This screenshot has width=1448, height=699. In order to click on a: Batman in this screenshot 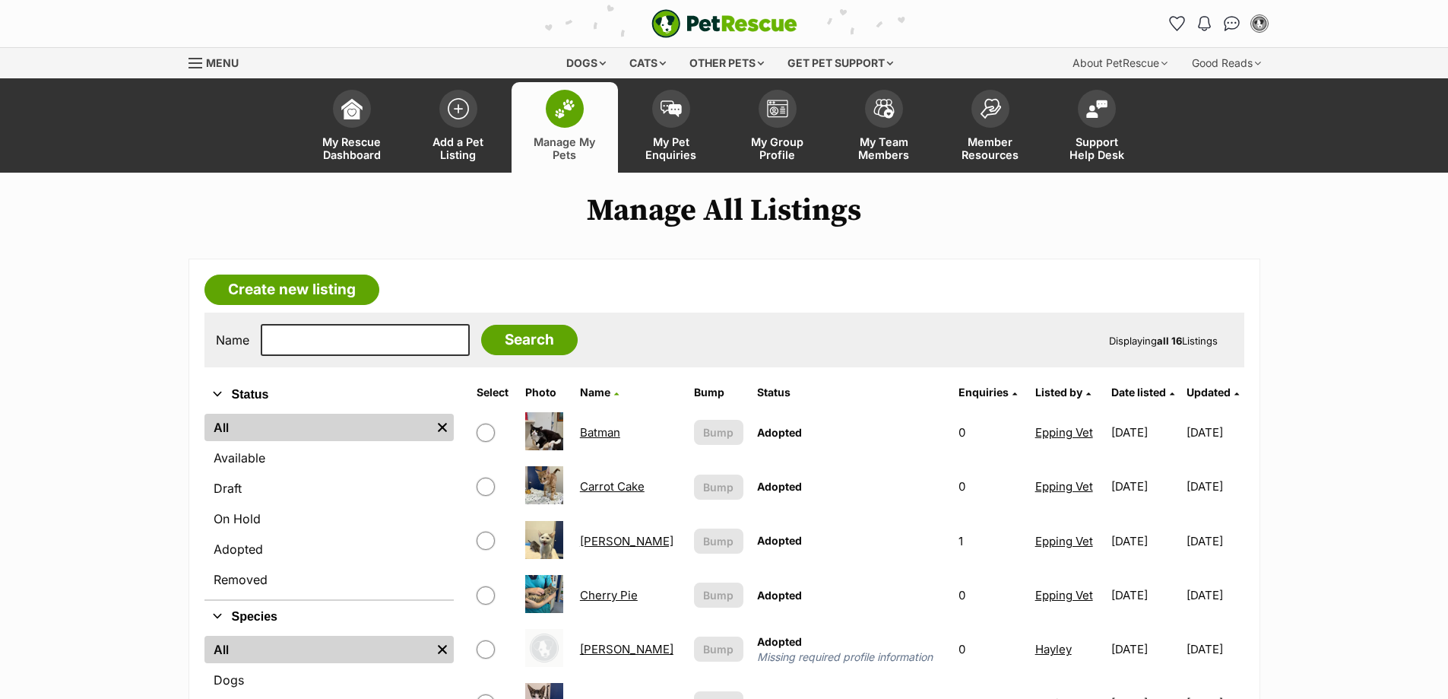, I will do `click(600, 432)`.